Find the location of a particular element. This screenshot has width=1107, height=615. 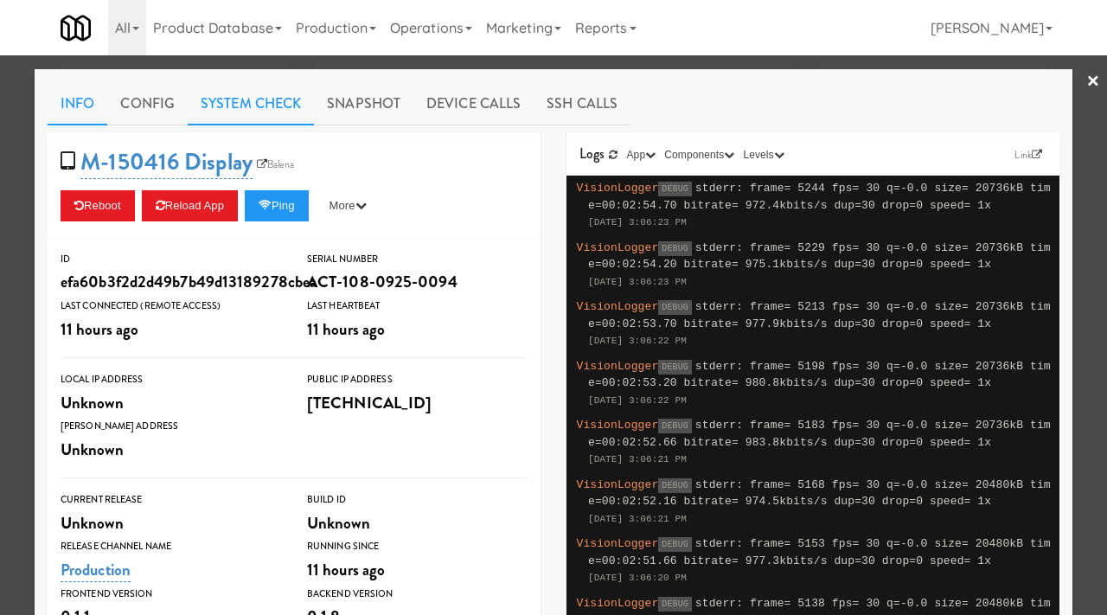

div: Last Connected (Remote Access) is located at coordinates (170, 306).